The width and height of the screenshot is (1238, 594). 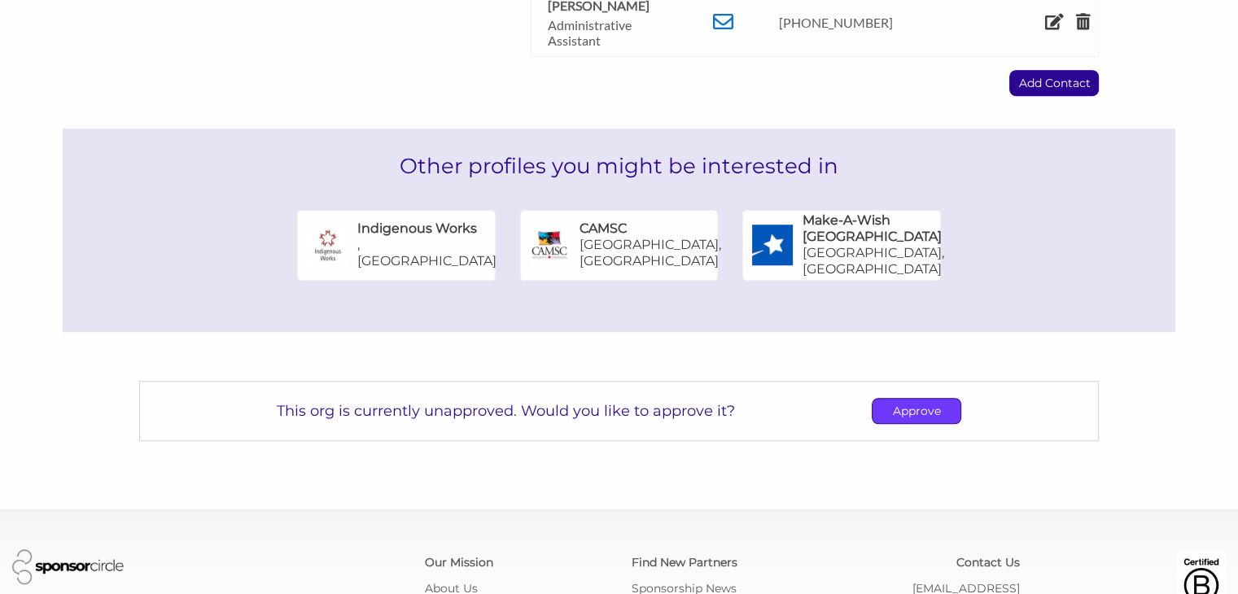 I want to click on a: Our Mission, so click(x=459, y=563).